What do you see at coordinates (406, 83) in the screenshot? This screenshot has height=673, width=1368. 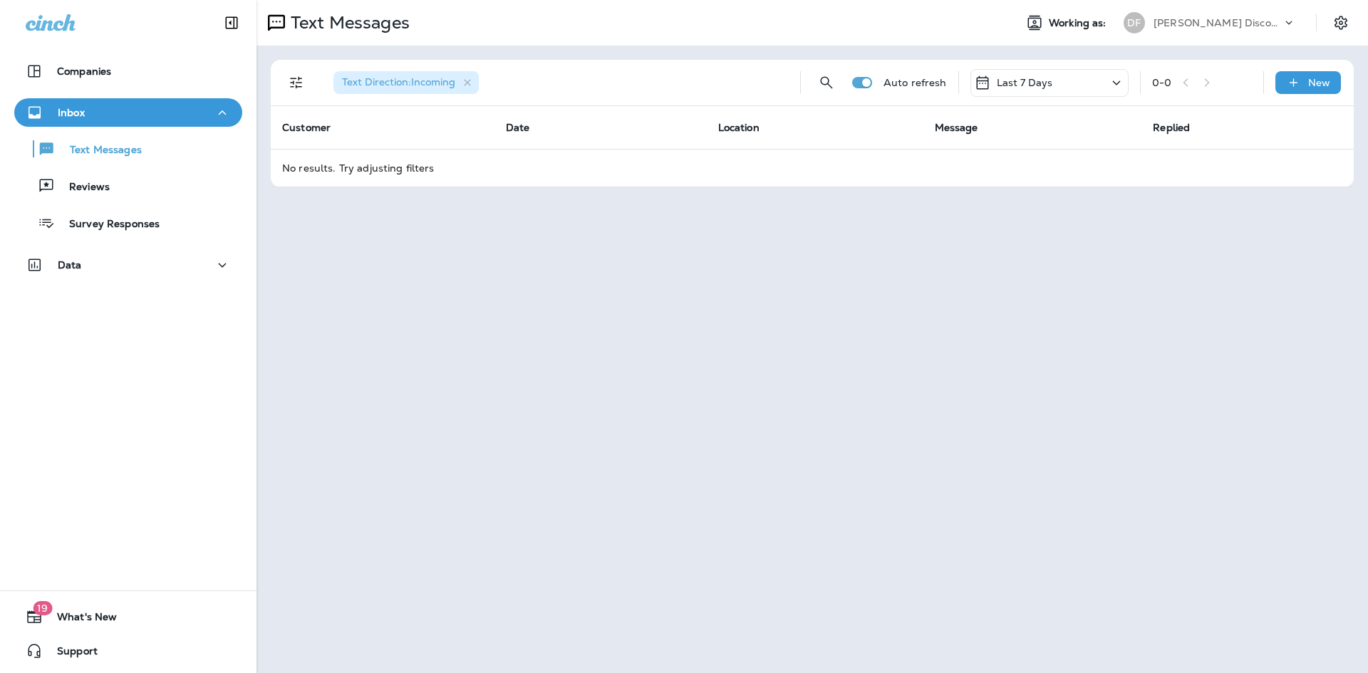 I see `div: Text Direction:Incoming` at bounding box center [406, 83].